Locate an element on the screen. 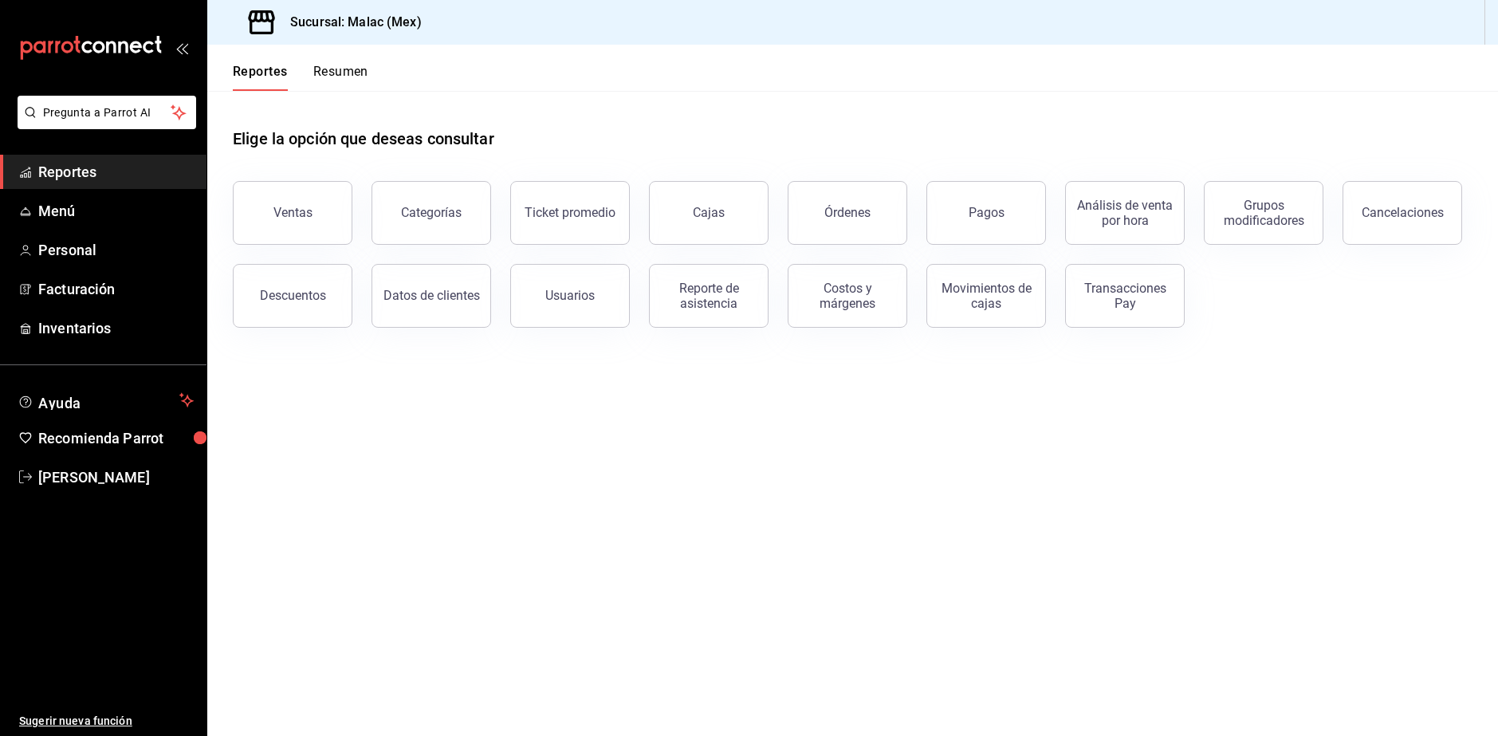 The height and width of the screenshot is (736, 1498). button: Reporte de asistencia is located at coordinates (709, 296).